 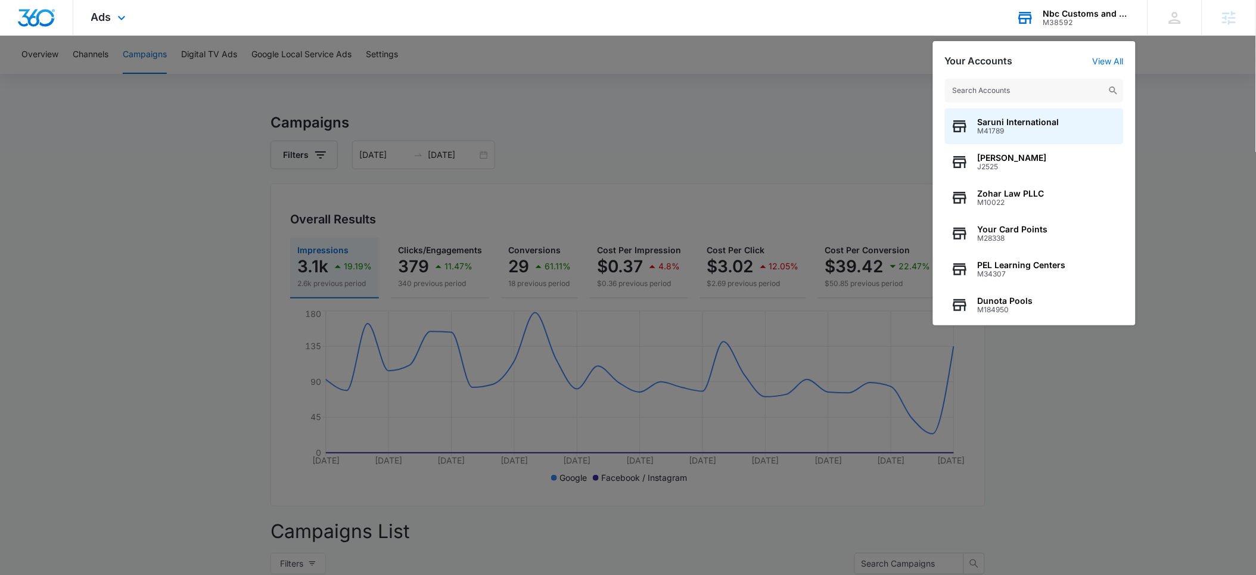 What do you see at coordinates (1019, 131) in the screenshot?
I see `span: M41789` at bounding box center [1019, 131].